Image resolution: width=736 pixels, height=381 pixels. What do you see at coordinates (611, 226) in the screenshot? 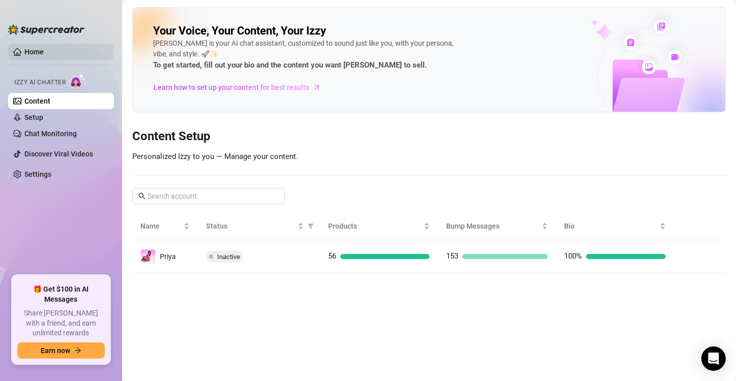
I see `span: Bio` at bounding box center [611, 226].